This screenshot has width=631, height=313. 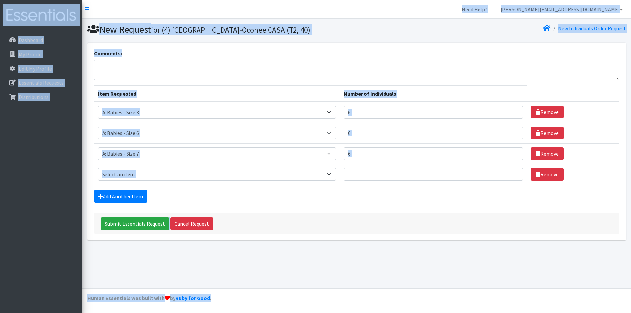 I want to click on input: Submit Essentials Request, so click(x=135, y=224).